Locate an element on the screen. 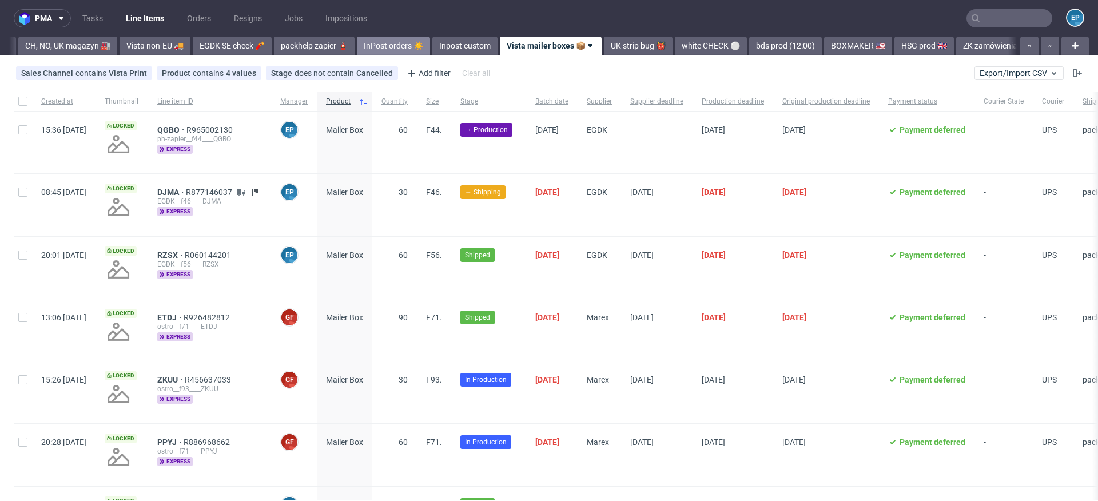  span: RZSX is located at coordinates (171, 255).